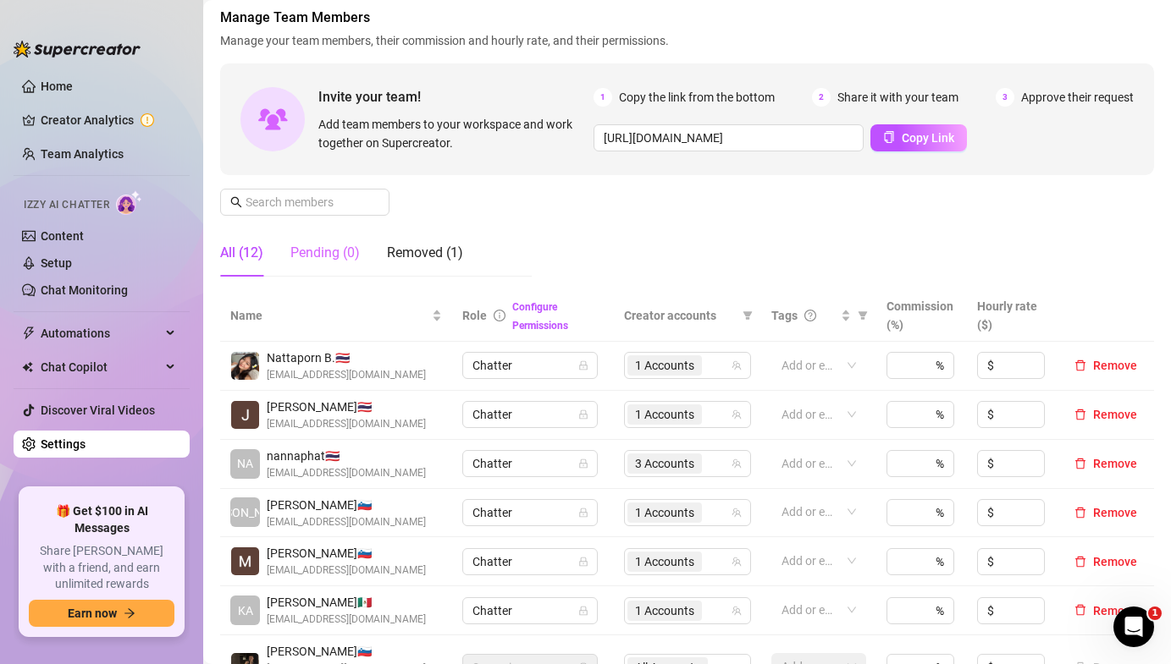 The image size is (1171, 664). What do you see at coordinates (664, 464) in the screenshot?
I see `span: 3 Accounts` at bounding box center [664, 464].